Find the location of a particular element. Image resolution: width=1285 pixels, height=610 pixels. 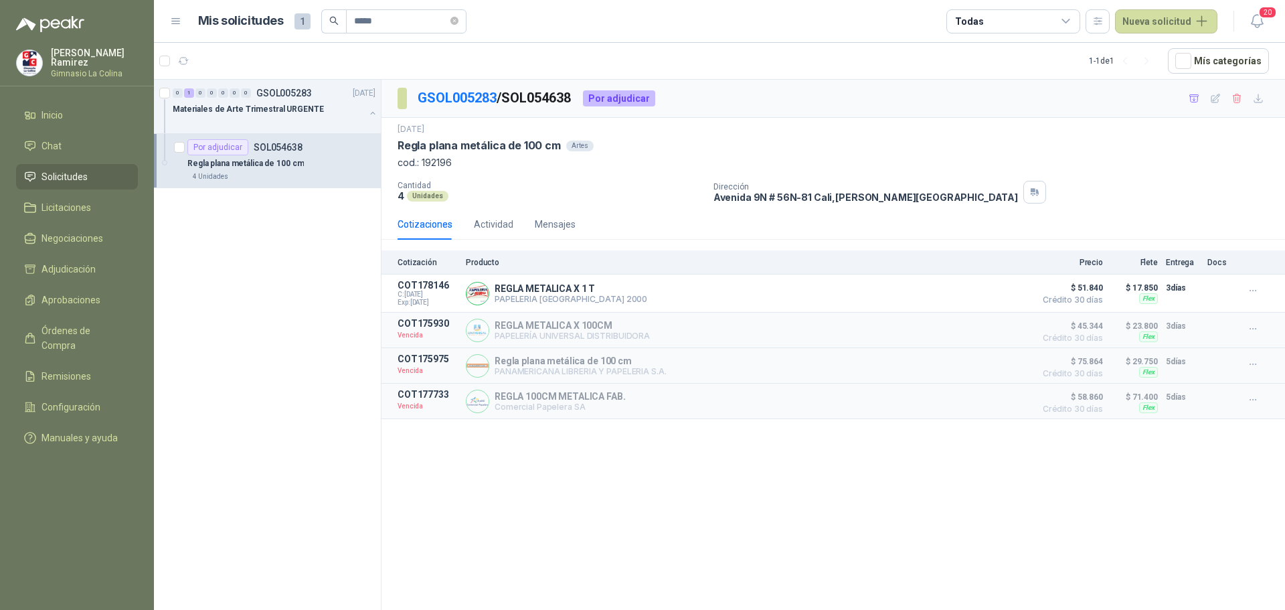

p: Precio is located at coordinates (1070, 262).